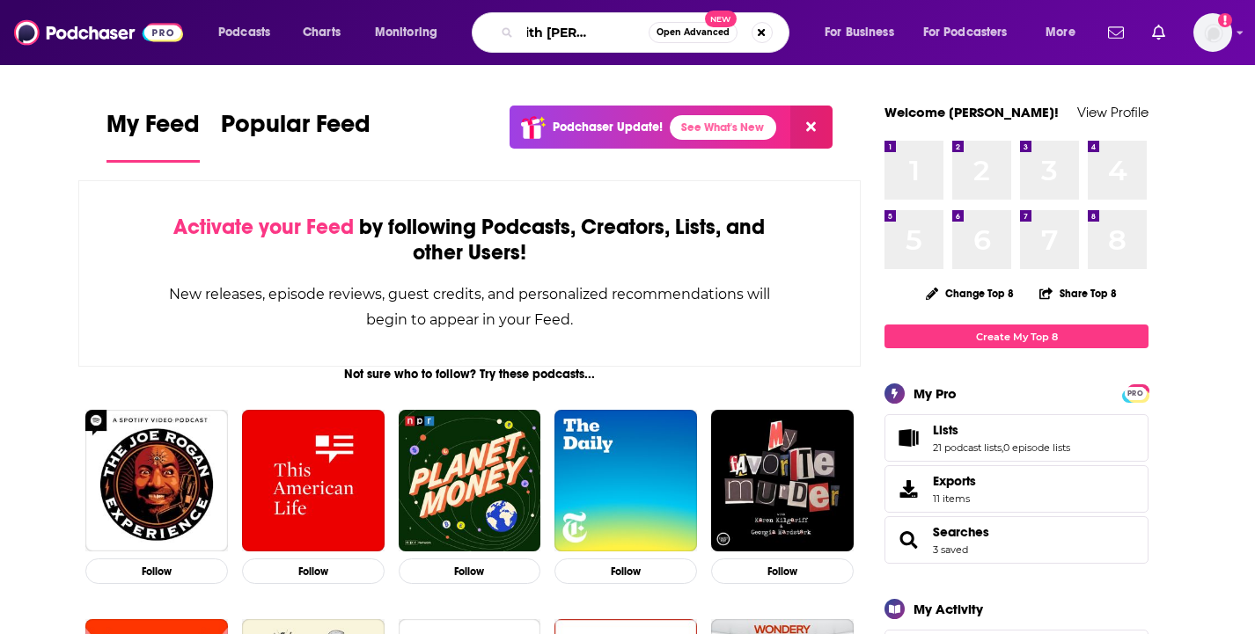 The width and height of the screenshot is (1255, 634). What do you see at coordinates (157, 481) in the screenshot?
I see `img: The Joe Rogan Experience` at bounding box center [157, 481].